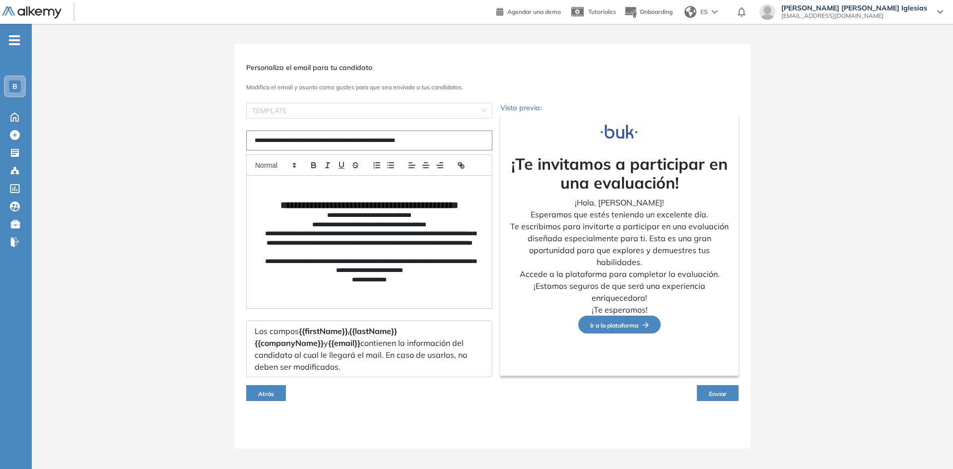  What do you see at coordinates (266, 394) in the screenshot?
I see `span: Atrás` at bounding box center [266, 394].